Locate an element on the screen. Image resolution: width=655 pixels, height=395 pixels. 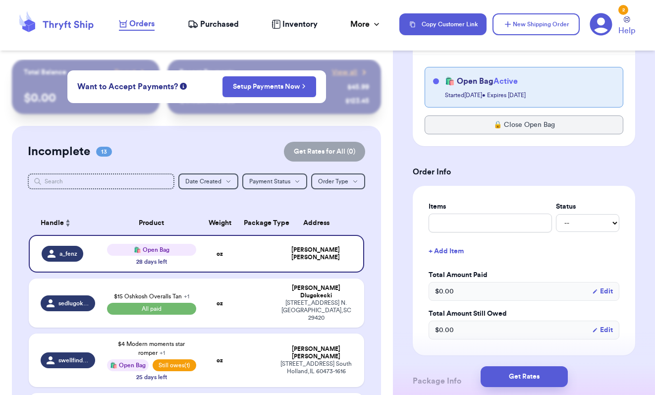
span: Active is located at coordinates (506, 81).